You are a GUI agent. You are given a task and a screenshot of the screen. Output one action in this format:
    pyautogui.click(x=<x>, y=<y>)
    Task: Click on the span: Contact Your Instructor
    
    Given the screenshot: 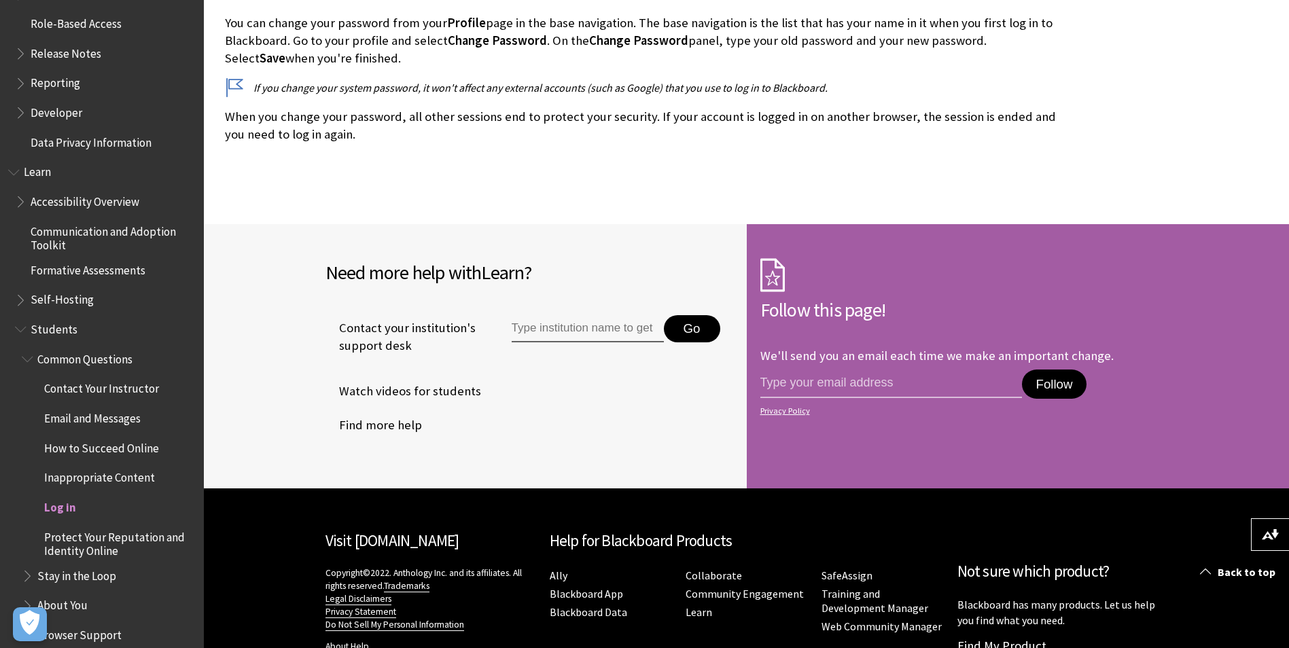 What is the action you would take?
    pyautogui.click(x=101, y=387)
    